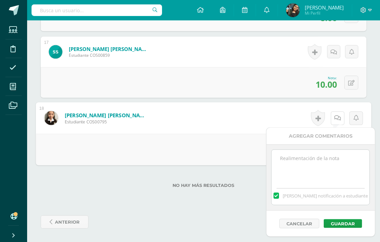 Image resolution: width=380 pixels, height=242 pixels. I want to click on div: Nota:, so click(326, 78).